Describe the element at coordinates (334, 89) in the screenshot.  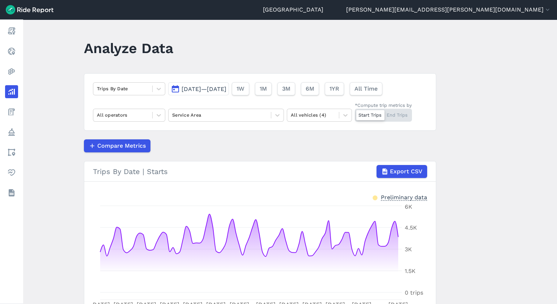
I see `span: 1YR` at that location.